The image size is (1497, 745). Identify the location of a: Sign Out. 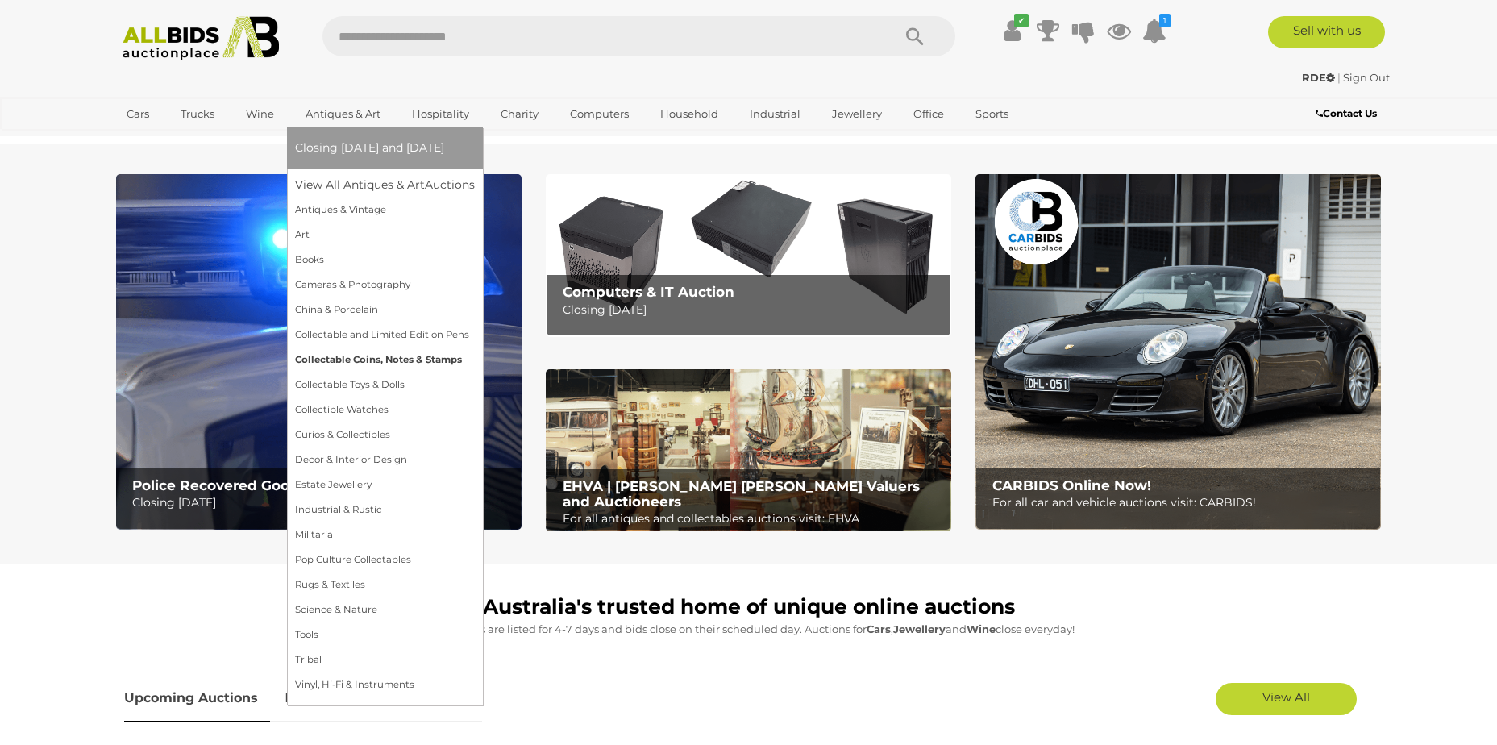
(1367, 77).